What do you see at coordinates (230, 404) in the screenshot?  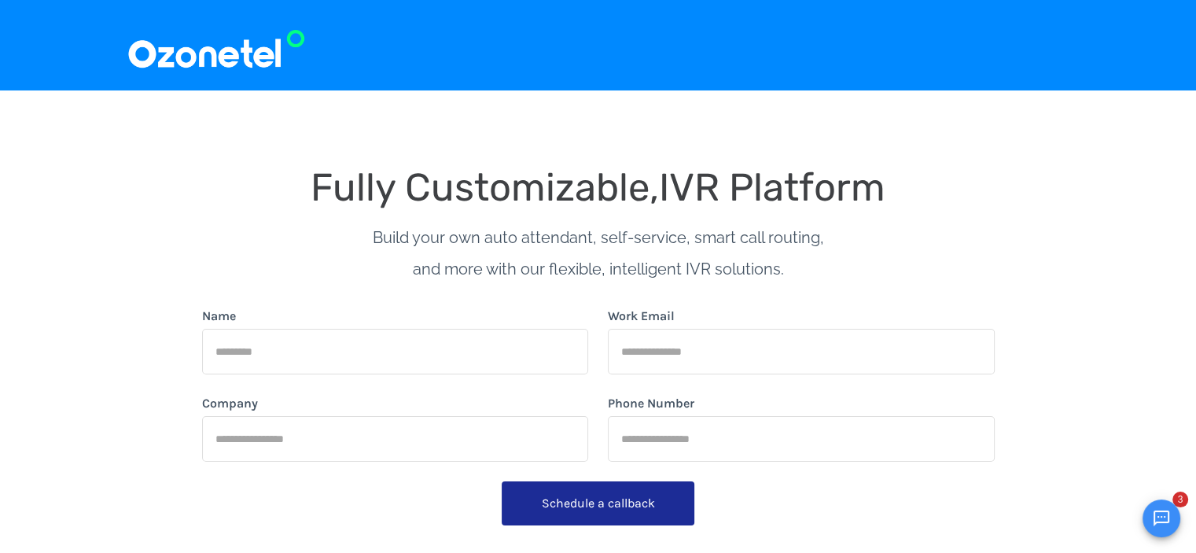 I see `label: Company` at bounding box center [230, 404].